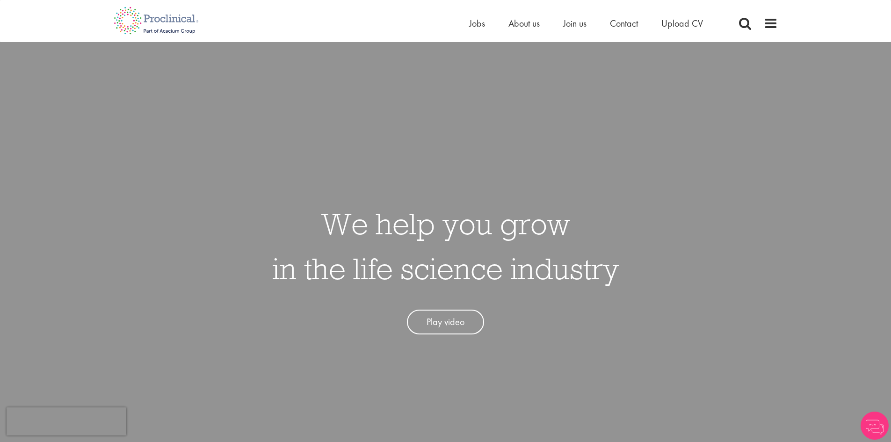  What do you see at coordinates (445, 322) in the screenshot?
I see `a: Play video` at bounding box center [445, 322].